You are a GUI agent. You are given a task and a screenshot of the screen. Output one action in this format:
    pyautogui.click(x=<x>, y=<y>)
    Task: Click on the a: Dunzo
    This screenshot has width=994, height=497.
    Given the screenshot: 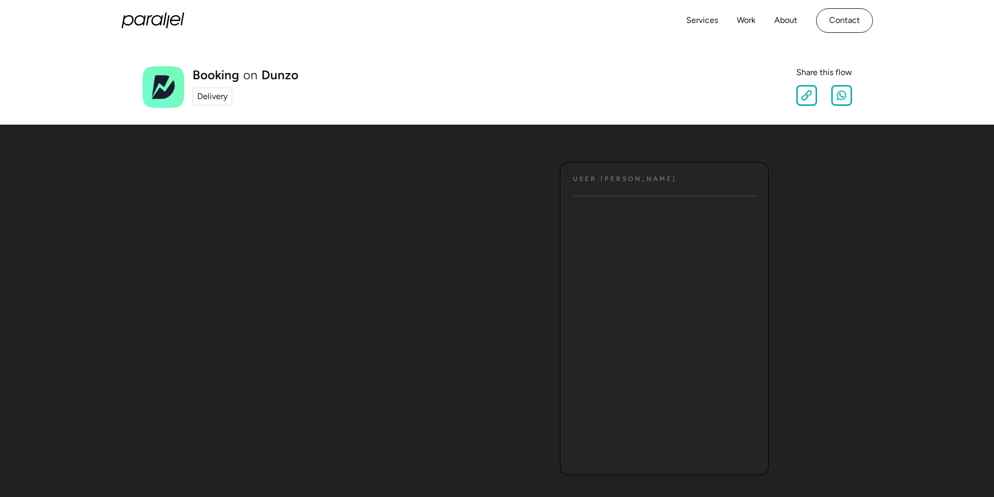 What is the action you would take?
    pyautogui.click(x=280, y=75)
    